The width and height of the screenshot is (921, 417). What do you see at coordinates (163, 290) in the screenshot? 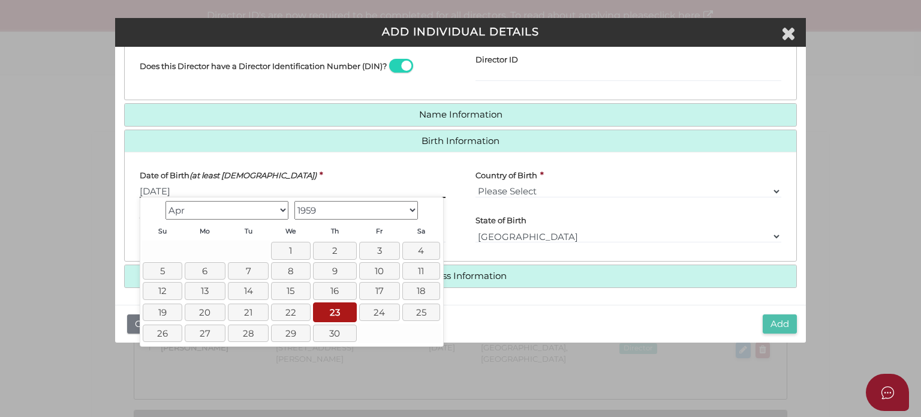
I see `a: 12` at bounding box center [163, 290].